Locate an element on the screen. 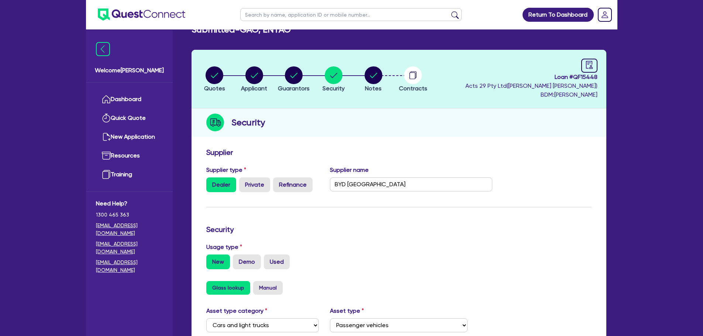 The height and width of the screenshot is (336, 703). label: Asset type category is located at coordinates (237, 311).